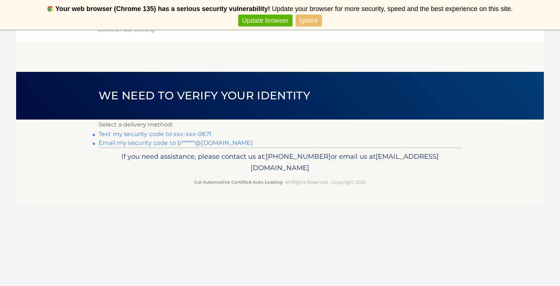 The height and width of the screenshot is (286, 560). Describe the element at coordinates (155, 134) in the screenshot. I see `a: Text my security code to xxx-xxx-0671` at that location.